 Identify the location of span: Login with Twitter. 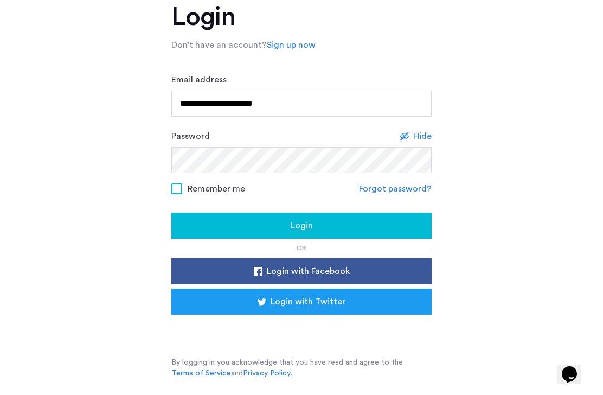
(308, 302).